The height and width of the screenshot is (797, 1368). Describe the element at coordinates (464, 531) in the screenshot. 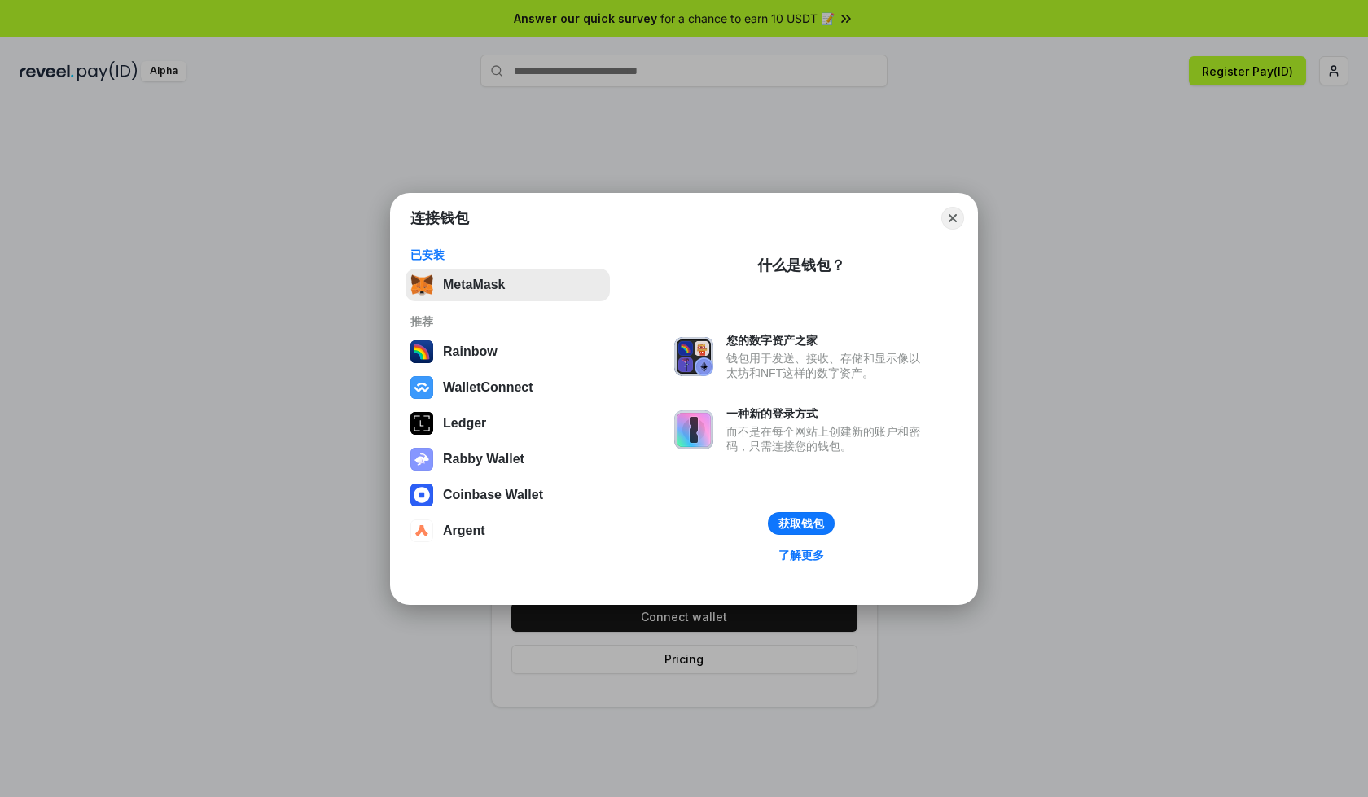

I see `div: Argent` at that location.